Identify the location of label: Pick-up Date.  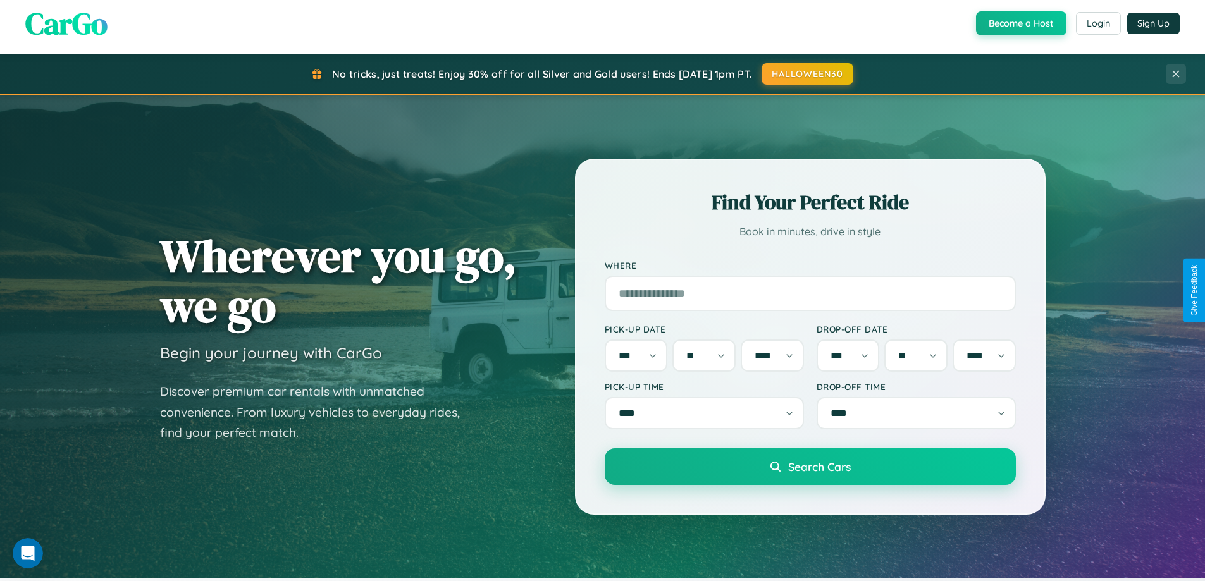
(704, 329).